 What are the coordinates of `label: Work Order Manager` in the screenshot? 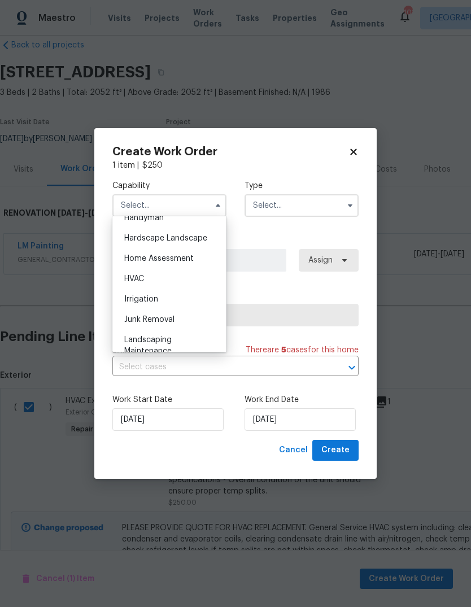 It's located at (236, 241).